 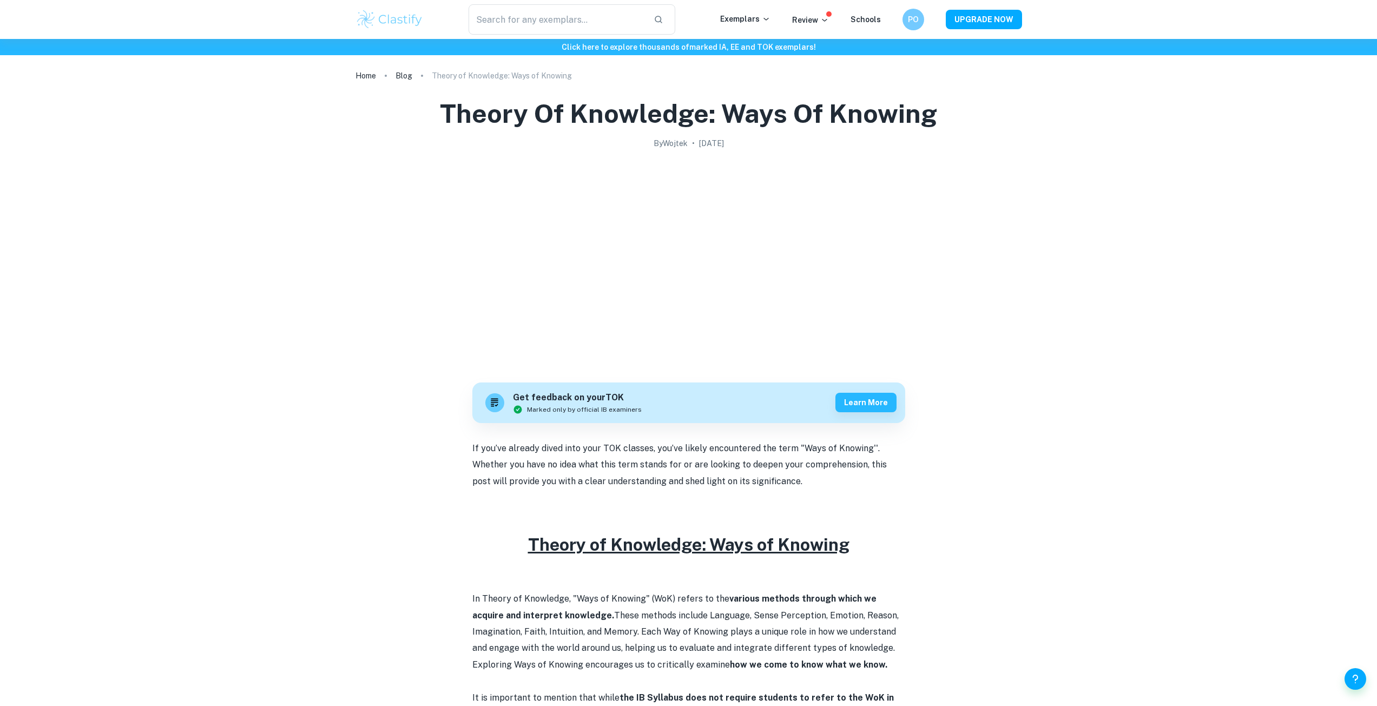 I want to click on h6: Get feedback on your TOK, so click(x=577, y=398).